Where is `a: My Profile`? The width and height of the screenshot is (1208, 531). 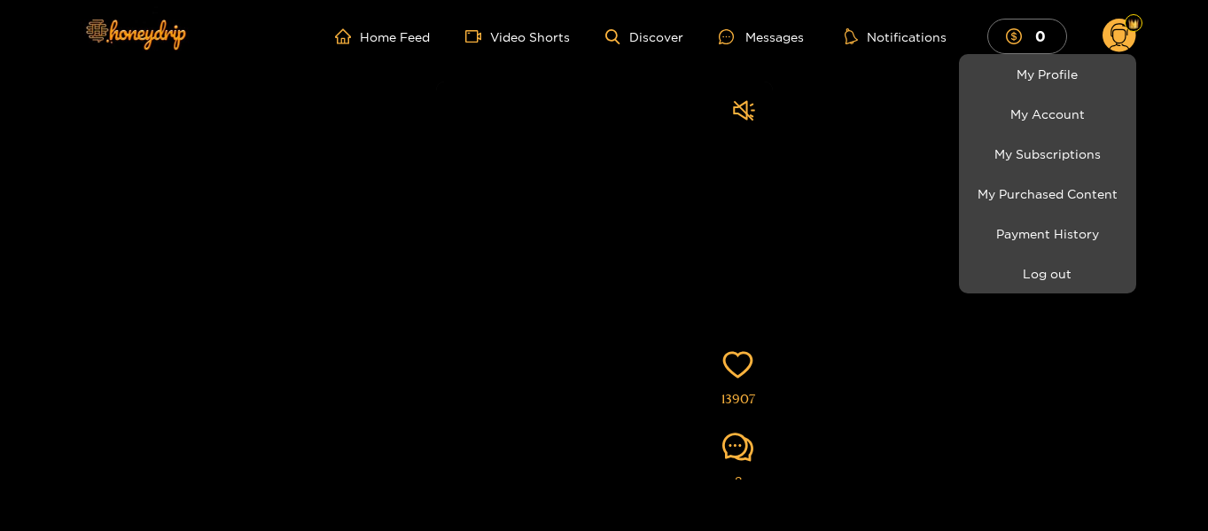 a: My Profile is located at coordinates (1047, 74).